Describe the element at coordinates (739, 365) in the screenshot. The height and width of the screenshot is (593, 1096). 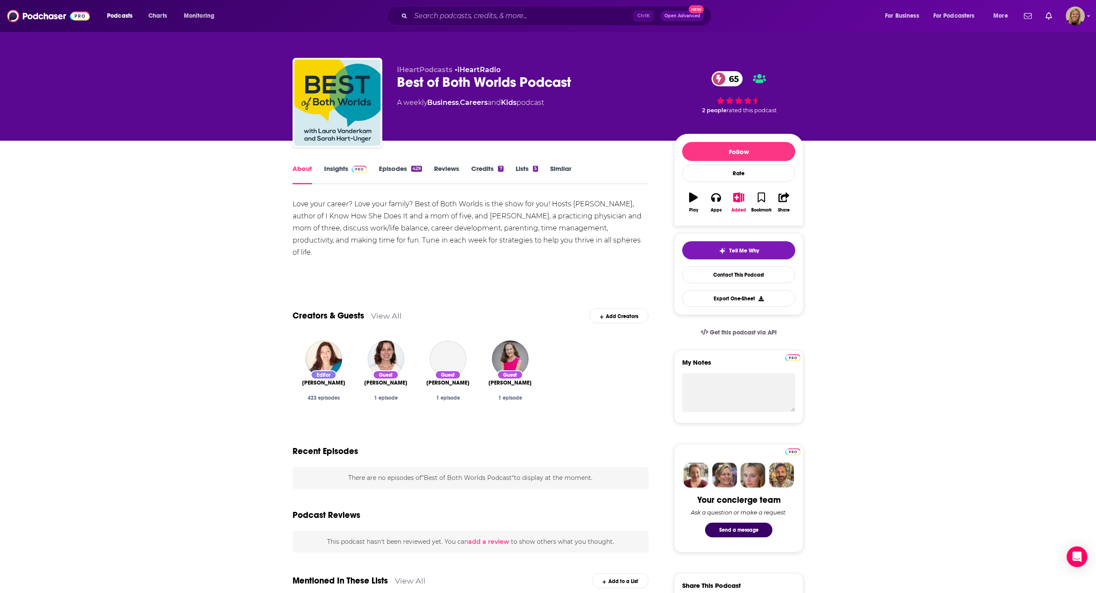
I see `label: My Notes` at that location.